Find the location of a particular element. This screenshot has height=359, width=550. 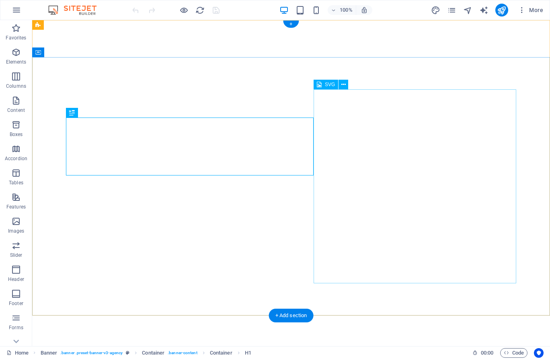

i: Navigator is located at coordinates (468, 10).